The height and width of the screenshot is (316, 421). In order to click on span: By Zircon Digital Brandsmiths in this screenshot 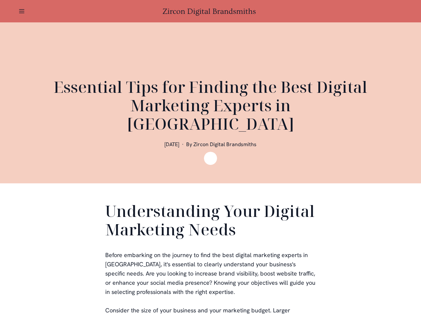, I will do `click(222, 144)`.